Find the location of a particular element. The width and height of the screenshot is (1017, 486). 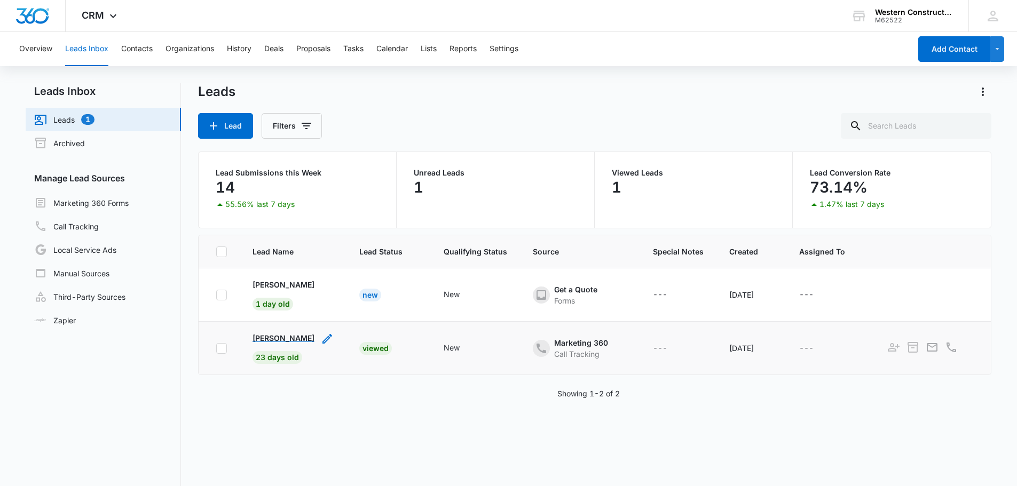

button: Add as Contact is located at coordinates (894, 348).